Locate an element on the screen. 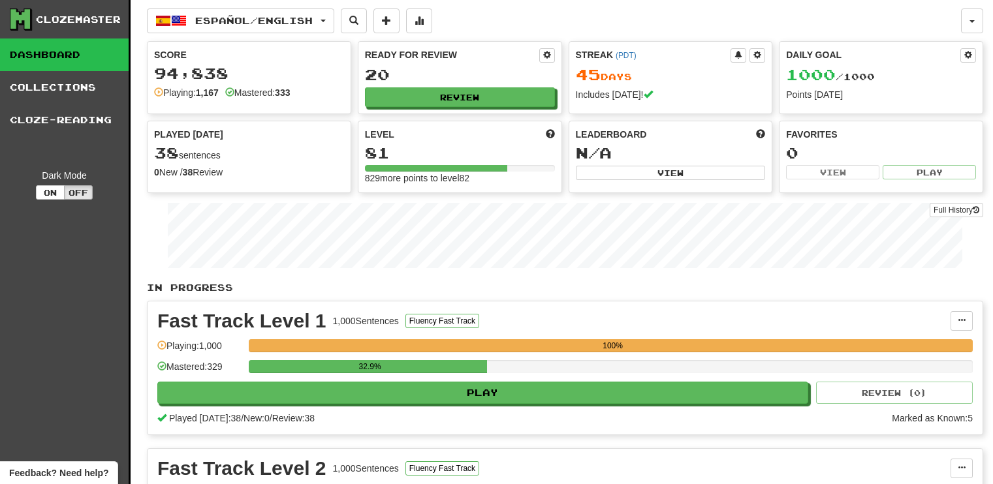 The image size is (993, 484). div: Clozemaster is located at coordinates (78, 20).